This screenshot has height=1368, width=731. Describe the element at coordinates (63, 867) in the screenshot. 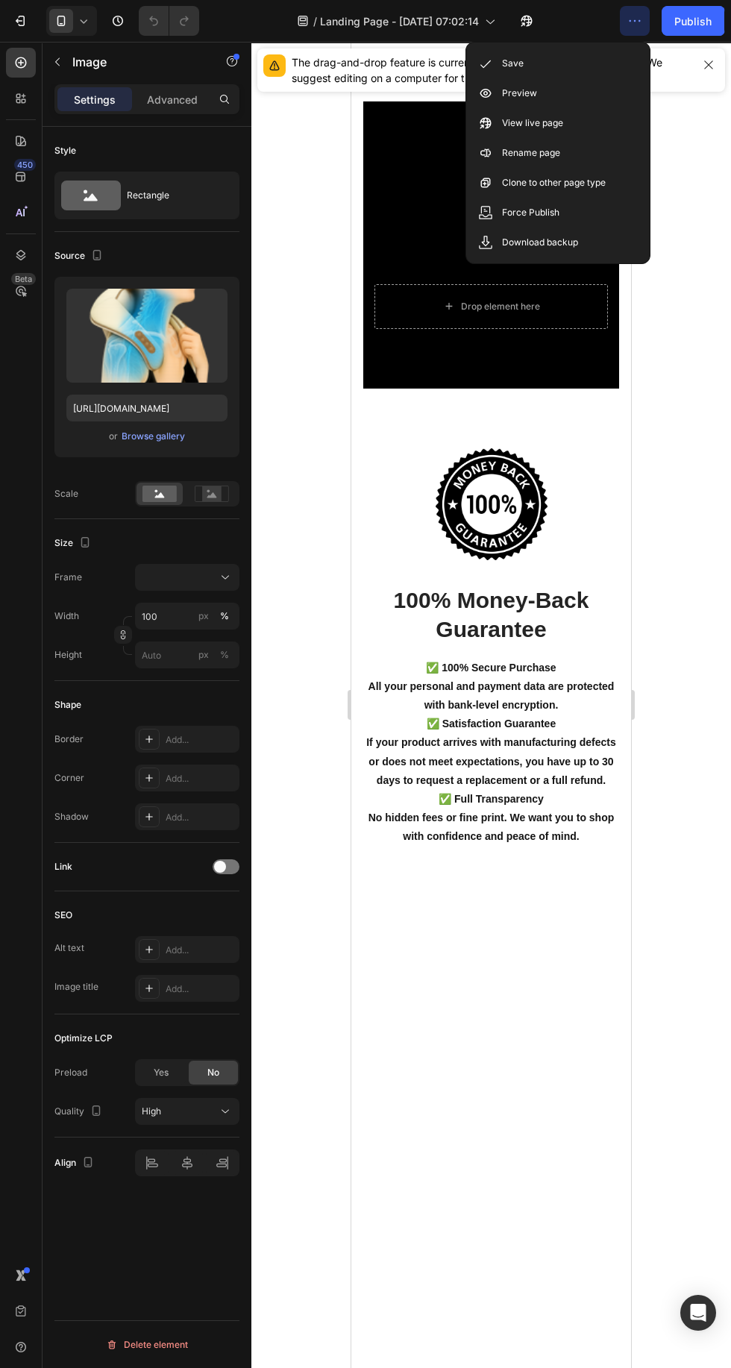

I see `div: Link` at that location.